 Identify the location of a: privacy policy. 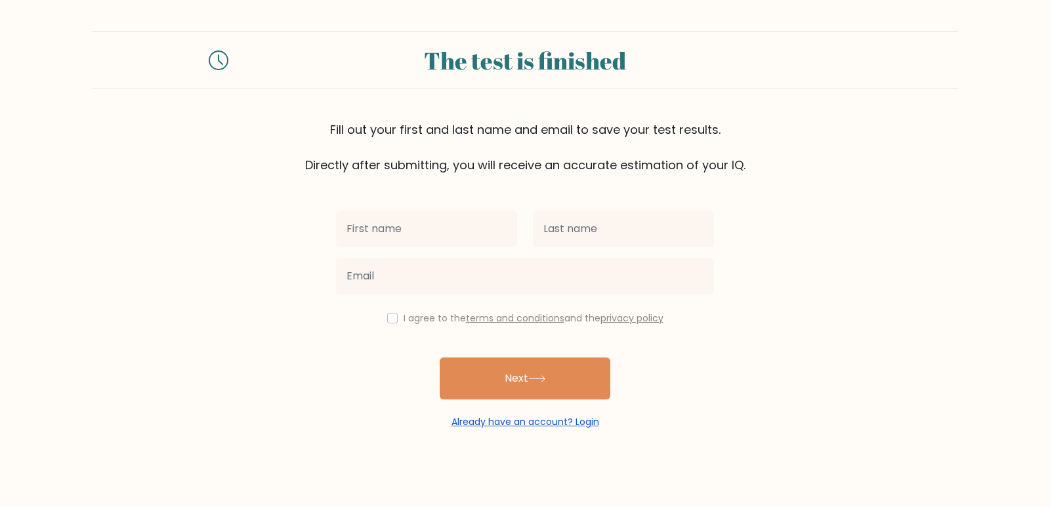
(632, 318).